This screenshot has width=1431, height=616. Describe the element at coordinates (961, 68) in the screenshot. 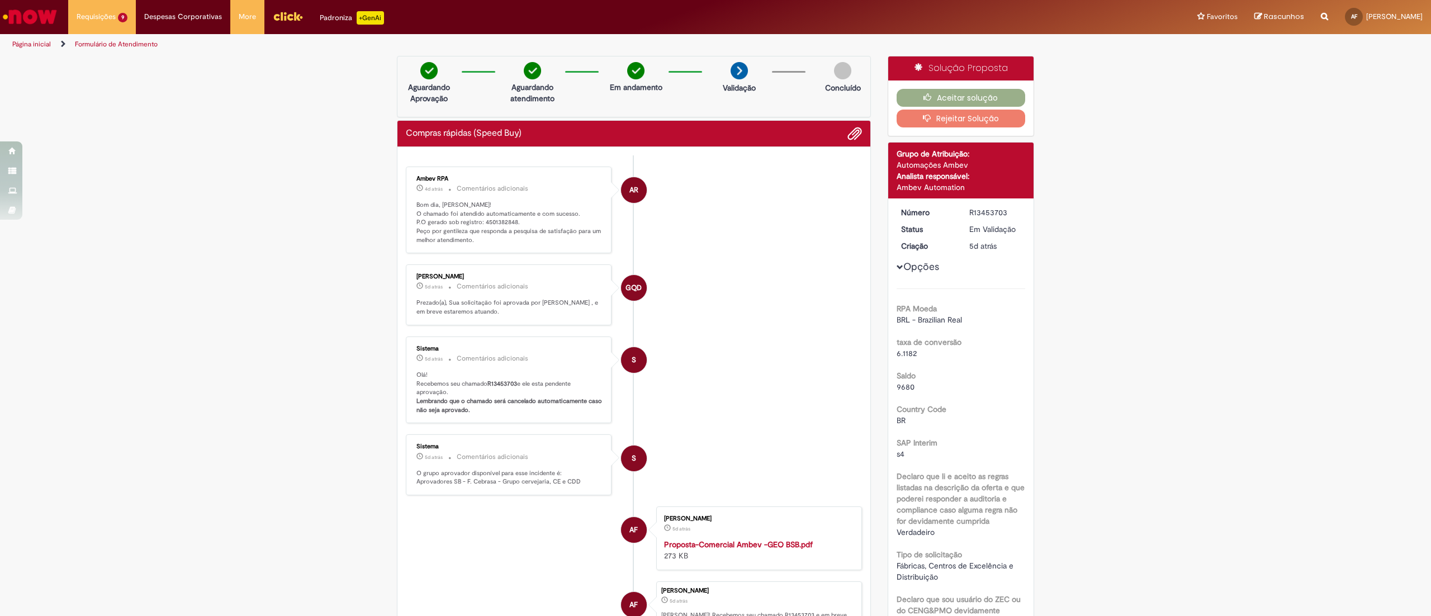

I see `div: Solução Proposta` at that location.